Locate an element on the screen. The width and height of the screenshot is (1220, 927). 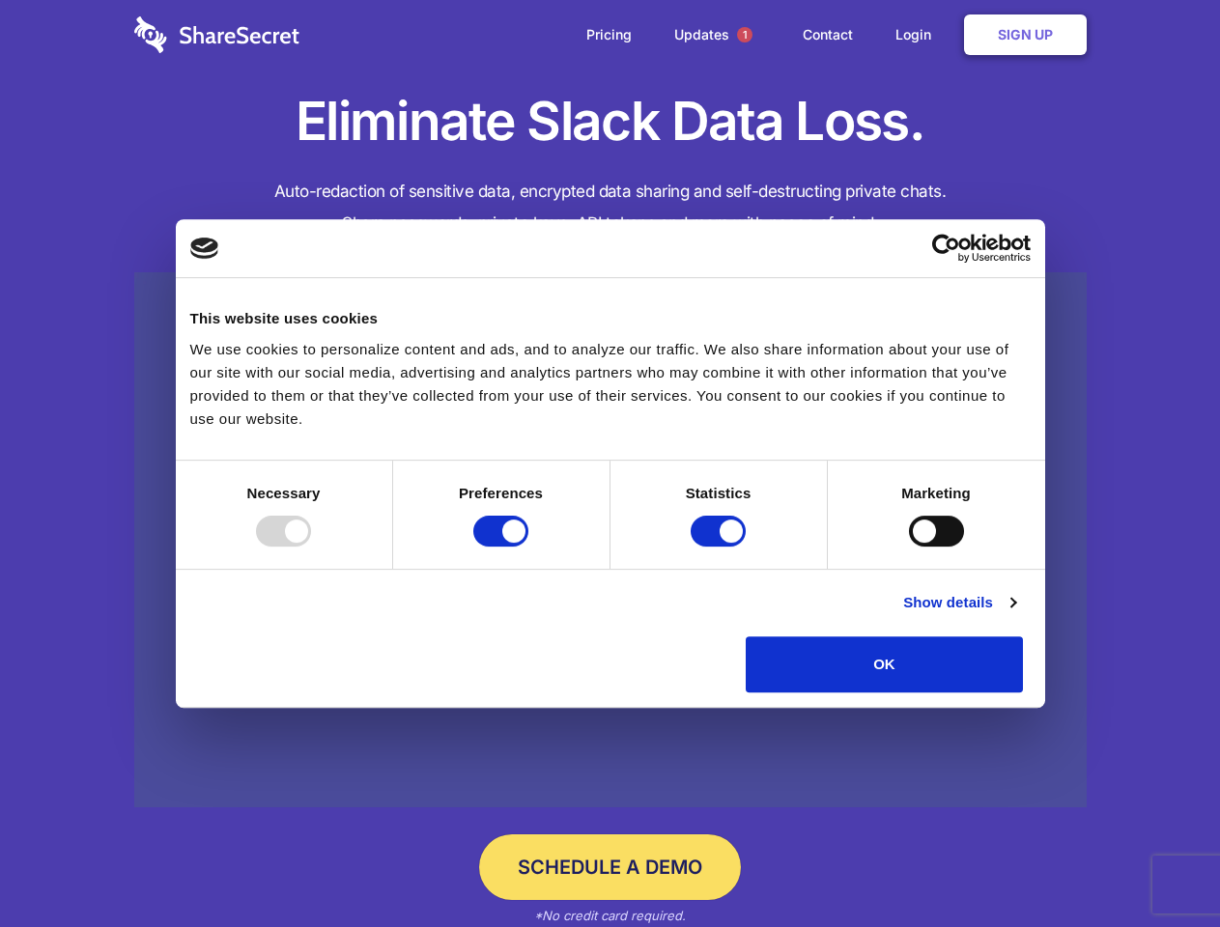
a: Login is located at coordinates (917, 35).